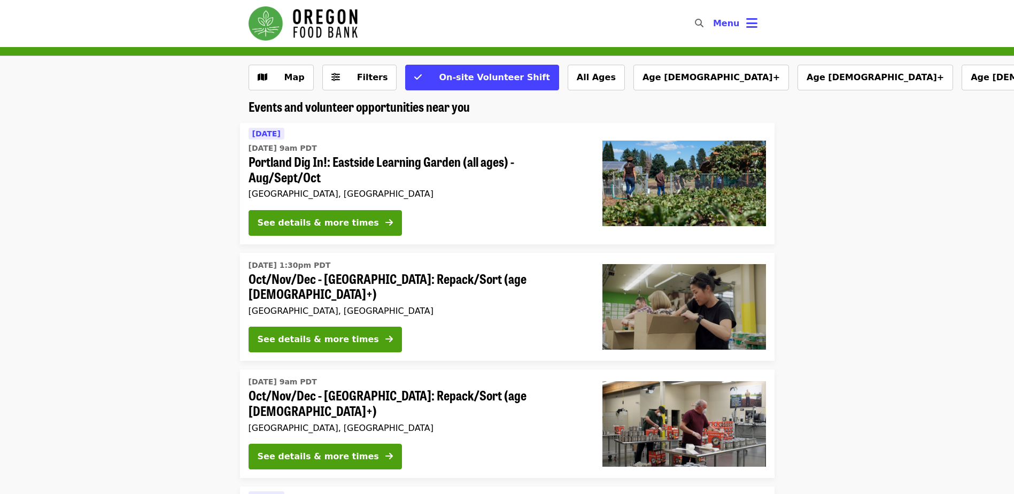 The height and width of the screenshot is (494, 1014). I want to click on a: See details for "Portland Dig In!: Eastside Learning Garden (all ages) - Aug/Sept/Oct", so click(507, 183).